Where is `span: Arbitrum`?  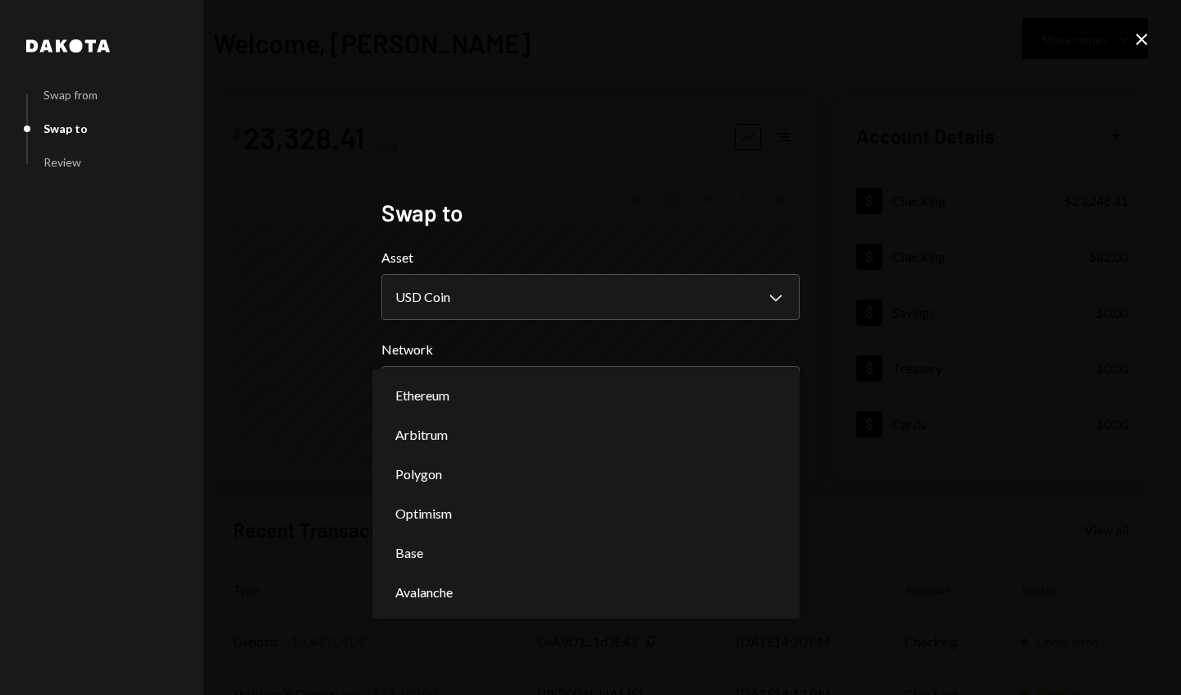
span: Arbitrum is located at coordinates (422, 435).